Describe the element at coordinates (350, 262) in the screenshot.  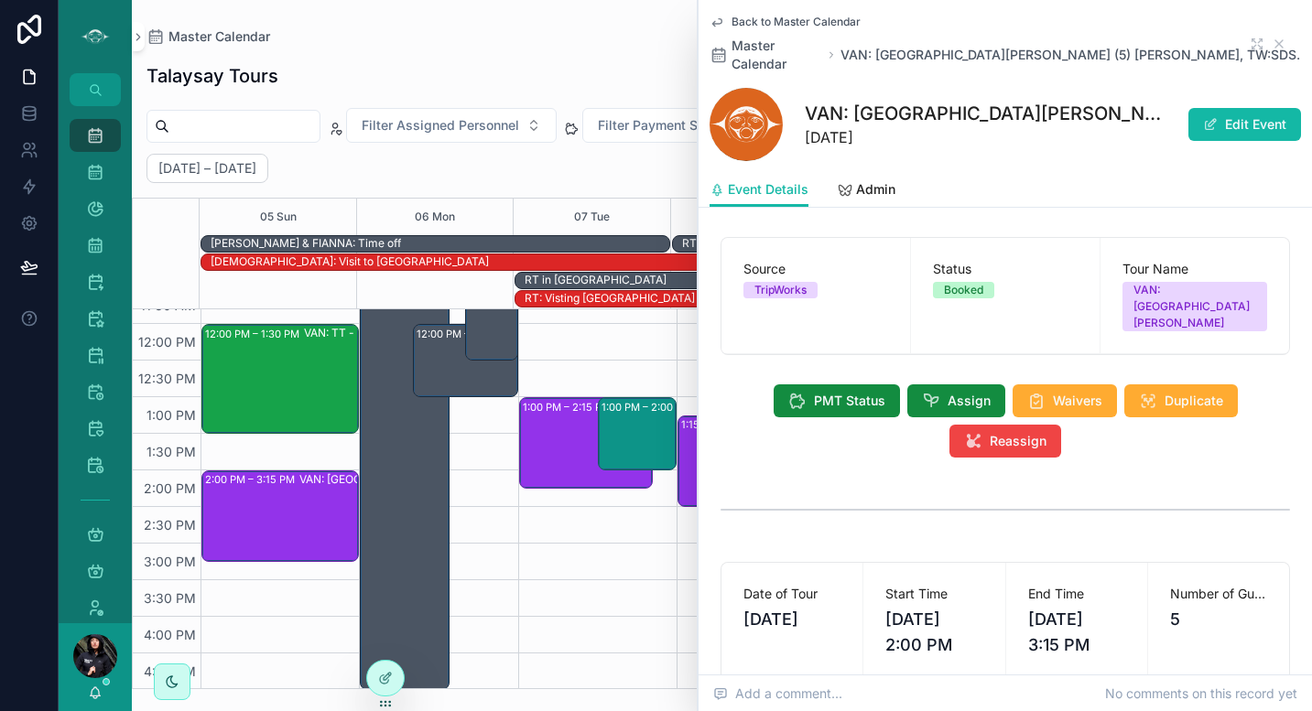
I see `div: SHAE: Visit to Japan` at that location.